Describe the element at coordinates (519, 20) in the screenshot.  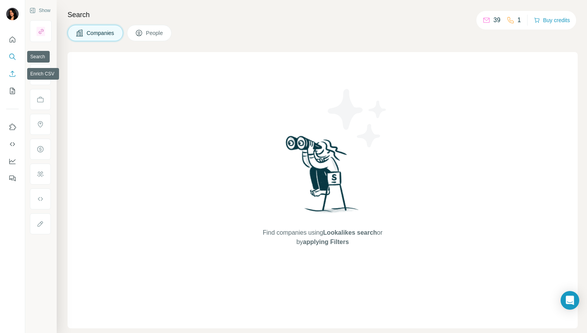
I see `p: 1` at that location.